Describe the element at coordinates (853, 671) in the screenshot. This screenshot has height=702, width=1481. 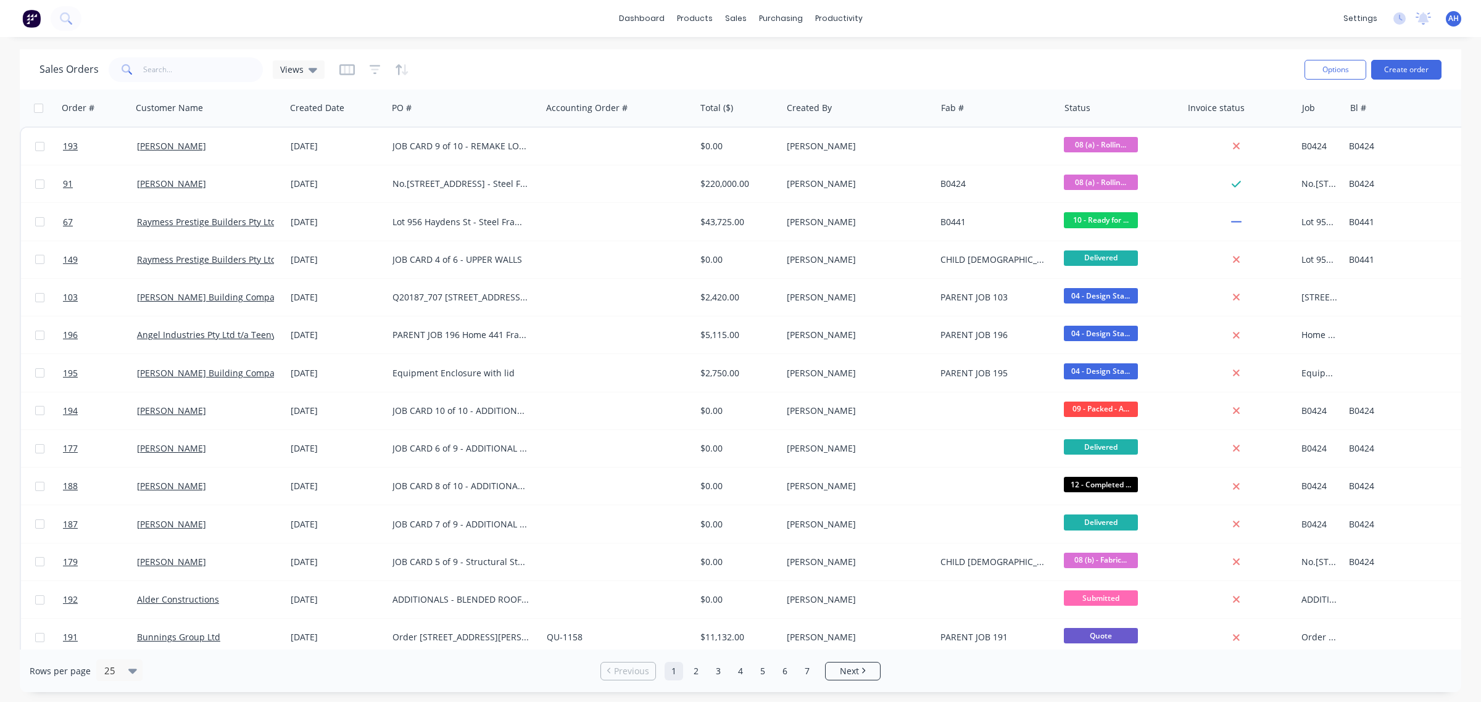
I see `a: Next page` at that location.